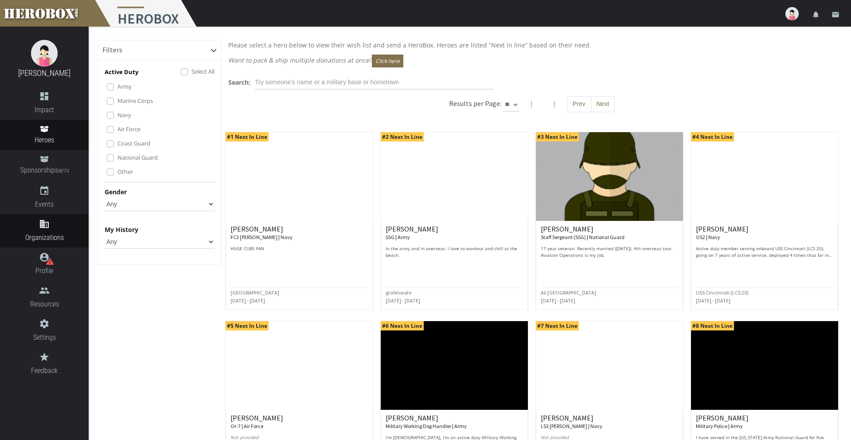 This screenshot has height=440, width=851. Describe the element at coordinates (112, 50) in the screenshot. I see `h6: Filters` at that location.